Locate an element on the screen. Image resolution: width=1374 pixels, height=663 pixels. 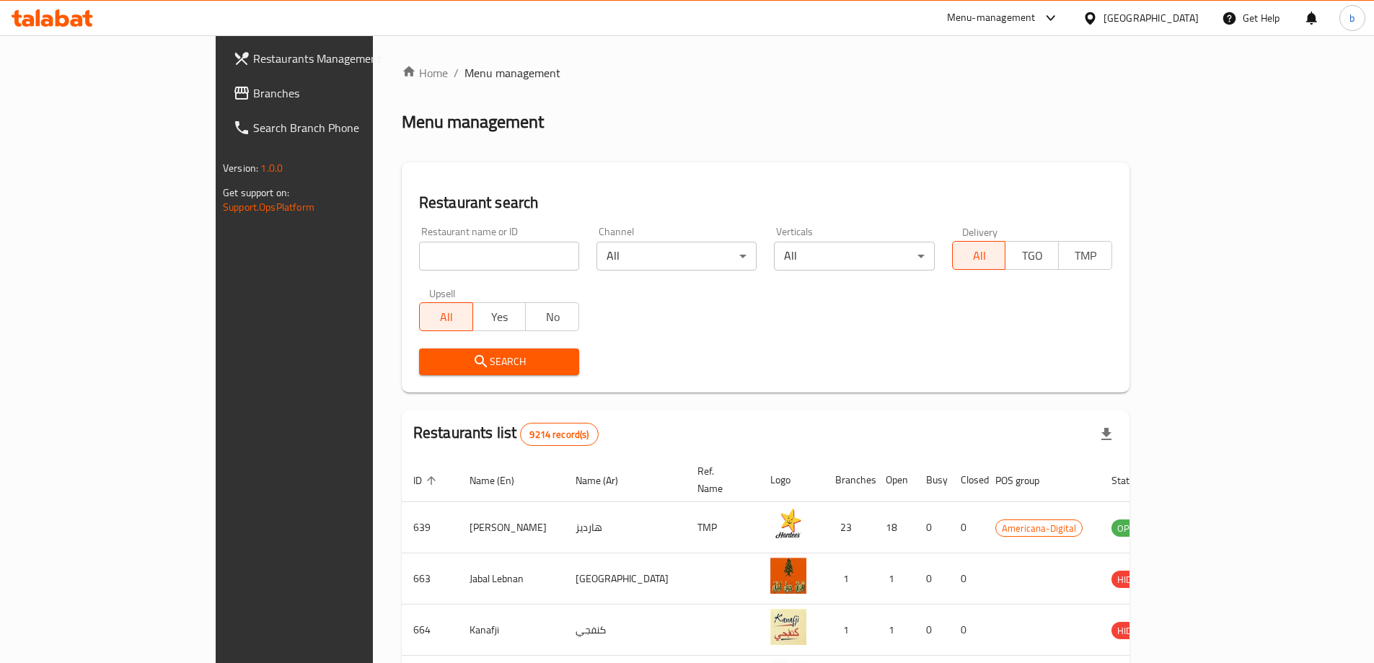
td: Jabal Lebnan is located at coordinates (511, 578).